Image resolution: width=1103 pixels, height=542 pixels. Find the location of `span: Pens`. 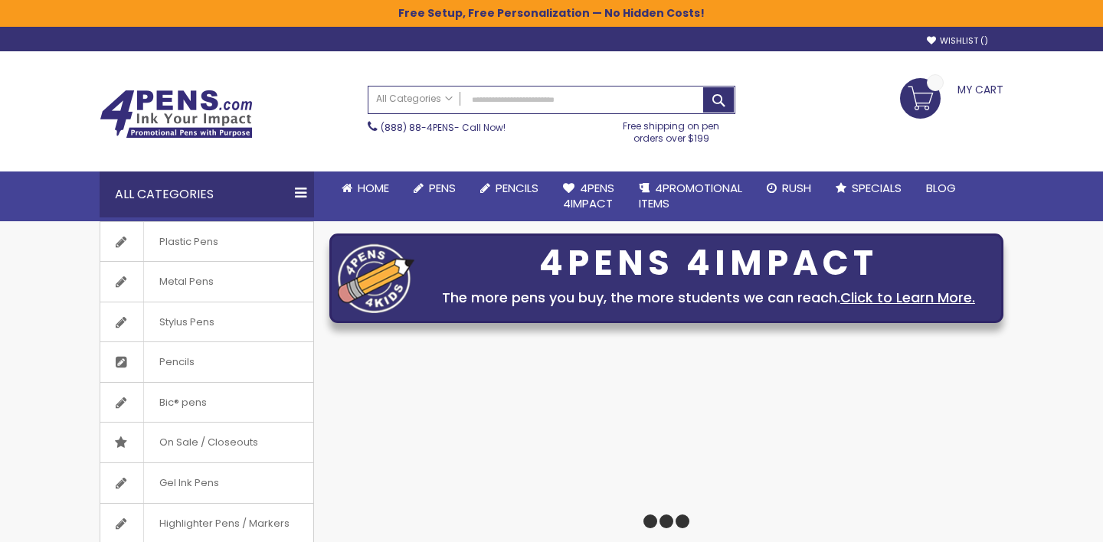

span: Pens is located at coordinates (442, 188).